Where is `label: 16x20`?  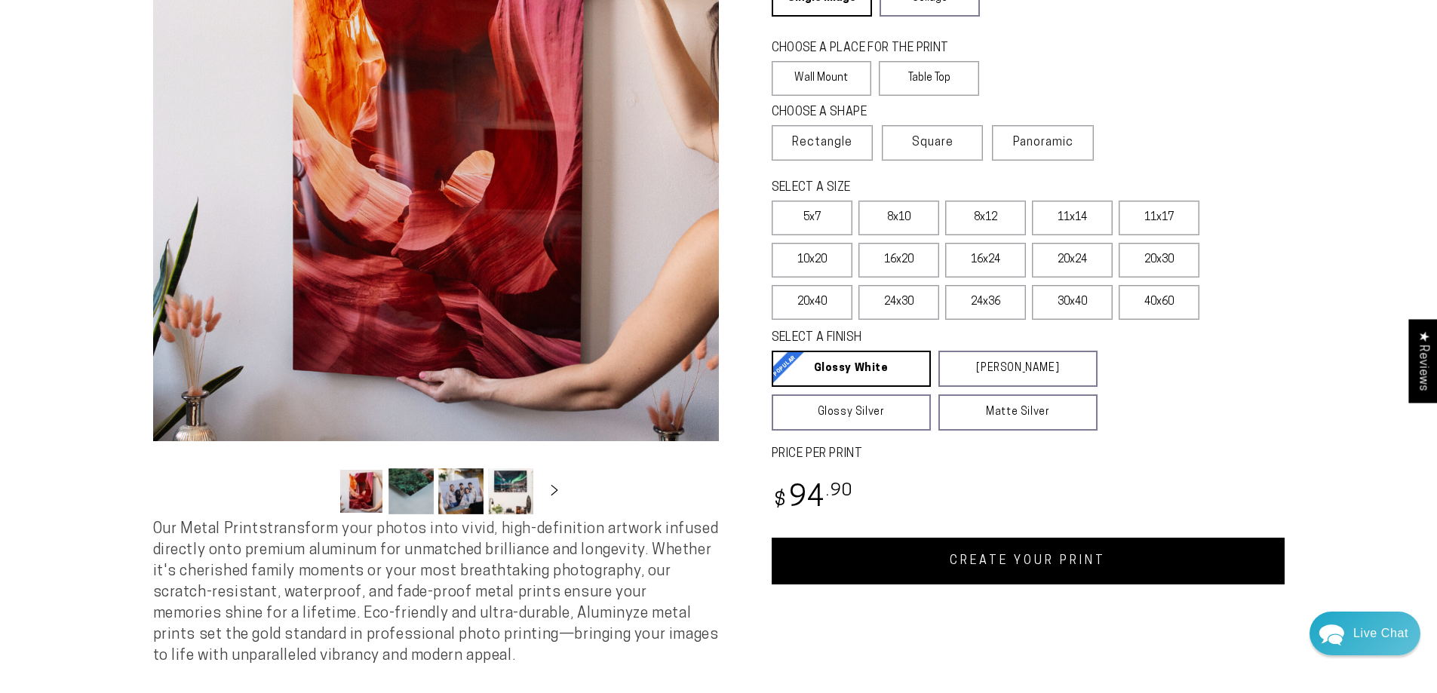
label: 16x20 is located at coordinates (898, 260).